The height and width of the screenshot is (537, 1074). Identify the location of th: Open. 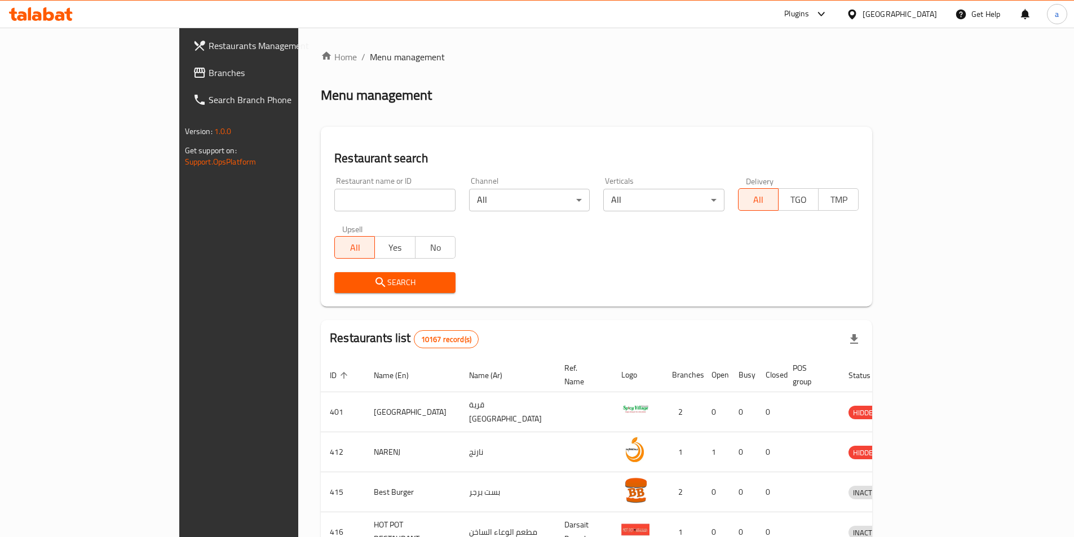
(716, 375).